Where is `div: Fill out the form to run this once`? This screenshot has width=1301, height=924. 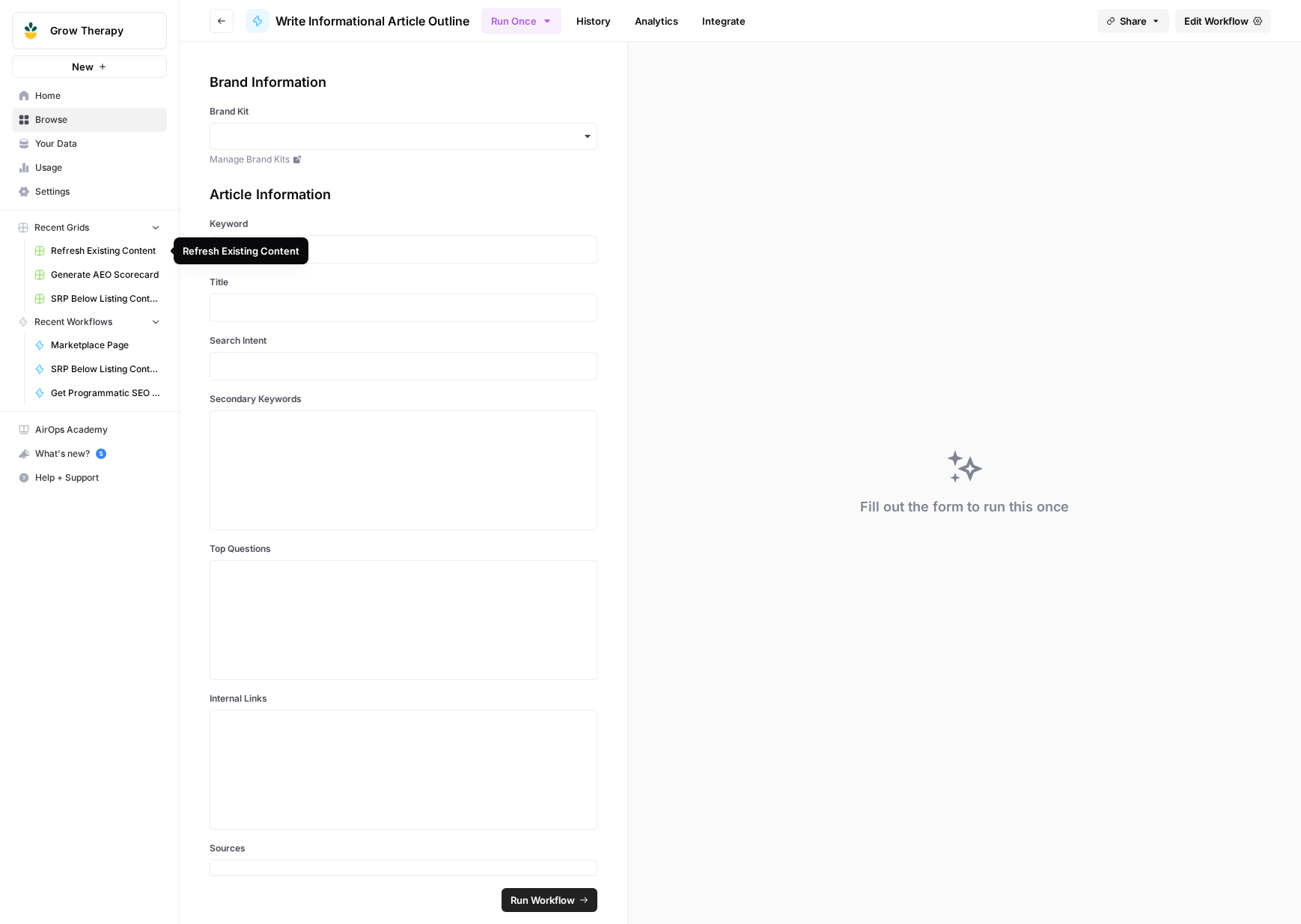 div: Fill out the form to run this once is located at coordinates (964, 507).